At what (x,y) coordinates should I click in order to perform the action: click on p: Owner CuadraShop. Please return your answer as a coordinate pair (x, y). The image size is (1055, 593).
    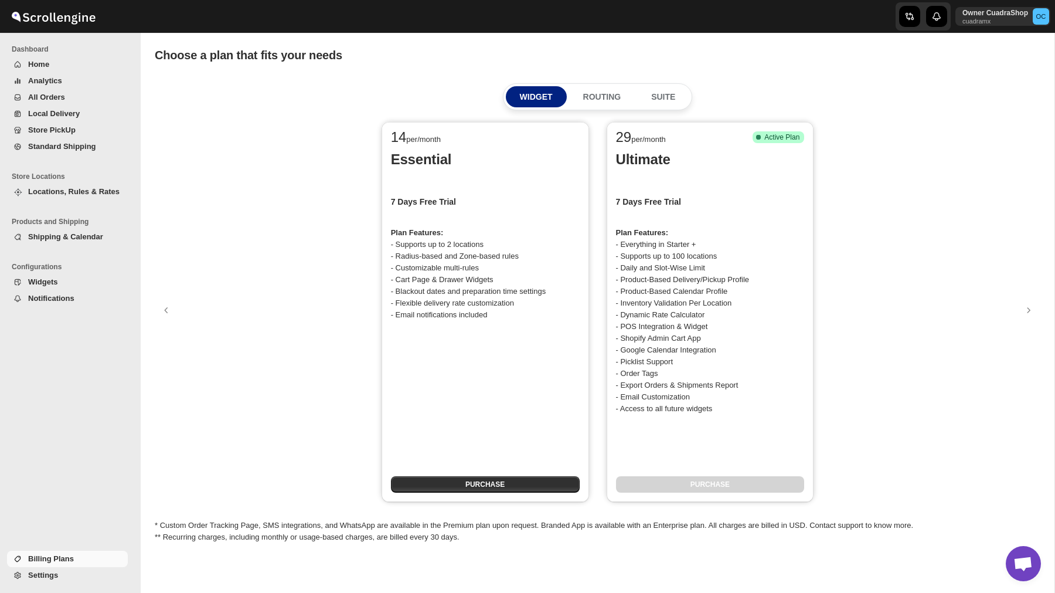
    Looking at the image, I should click on (995, 13).